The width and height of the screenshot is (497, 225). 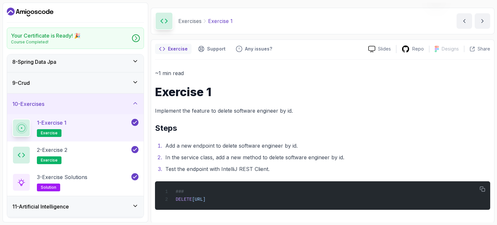 I want to click on span: DELETE, so click(x=184, y=199).